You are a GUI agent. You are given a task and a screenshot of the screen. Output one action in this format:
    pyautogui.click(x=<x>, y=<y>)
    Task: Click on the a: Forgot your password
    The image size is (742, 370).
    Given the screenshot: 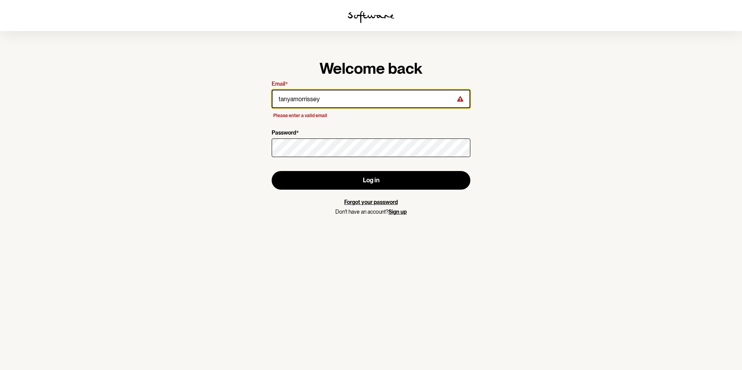 What is the action you would take?
    pyautogui.click(x=371, y=202)
    